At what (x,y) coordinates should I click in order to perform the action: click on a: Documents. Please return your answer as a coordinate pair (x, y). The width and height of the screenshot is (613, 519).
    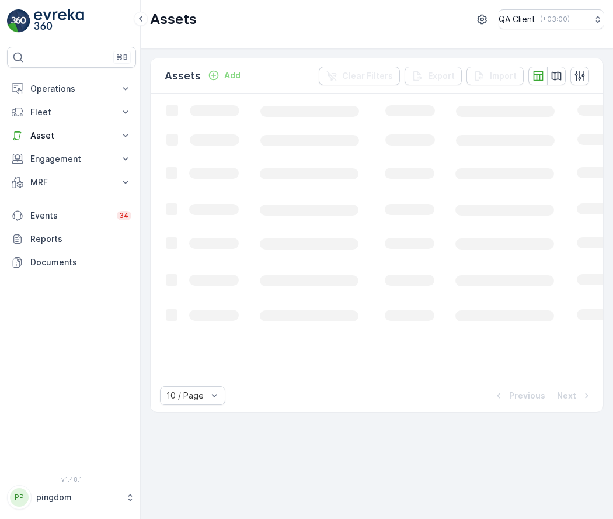
    Looking at the image, I should click on (71, 262).